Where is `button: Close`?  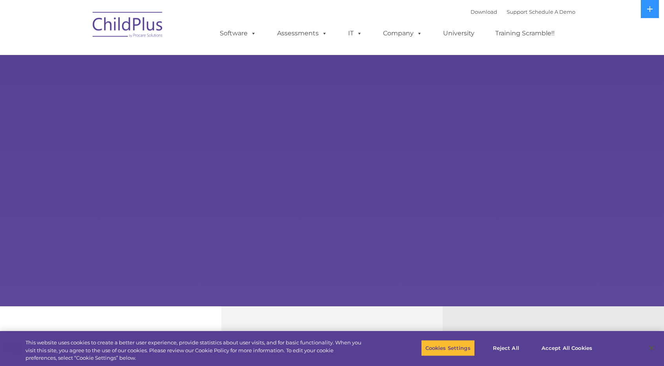
button: Close is located at coordinates (651, 348).